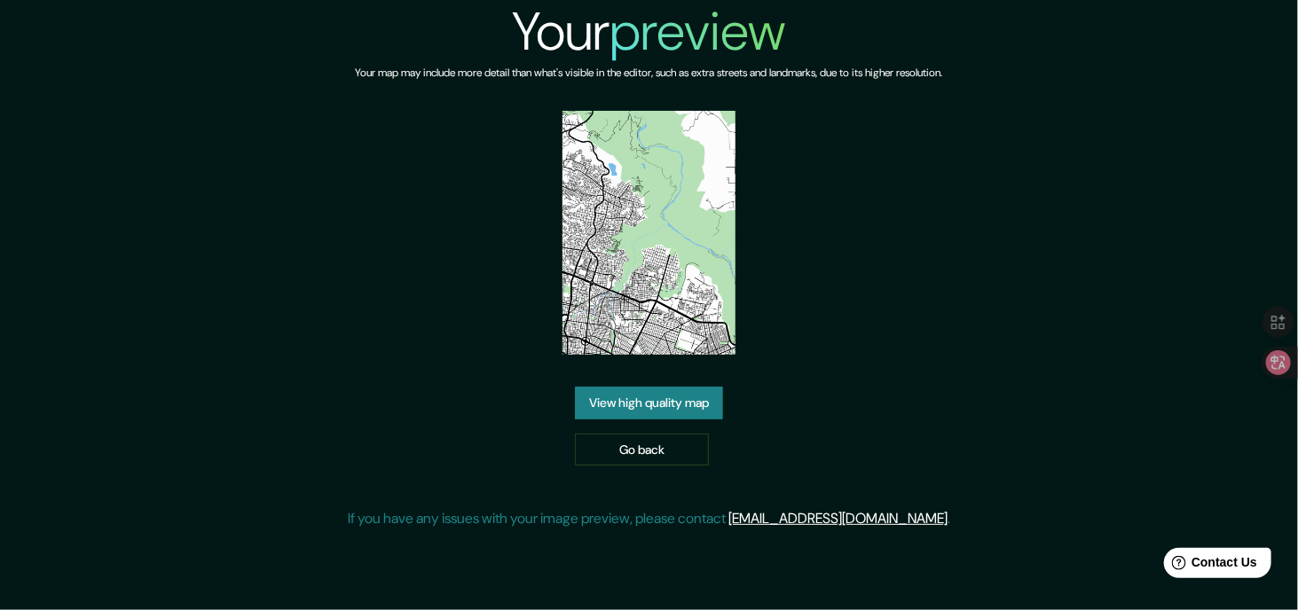 The height and width of the screenshot is (610, 1298). Describe the element at coordinates (648, 403) in the screenshot. I see `a: View high quality map` at that location.